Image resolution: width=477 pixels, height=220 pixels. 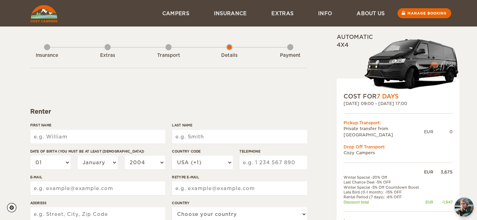 I want to click on label: First Name, so click(x=98, y=125).